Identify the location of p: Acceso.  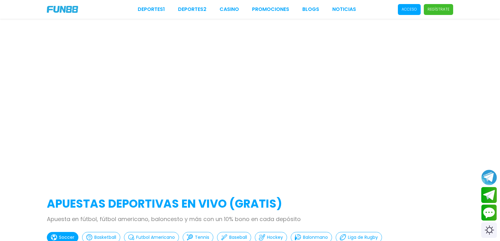
(409, 9).